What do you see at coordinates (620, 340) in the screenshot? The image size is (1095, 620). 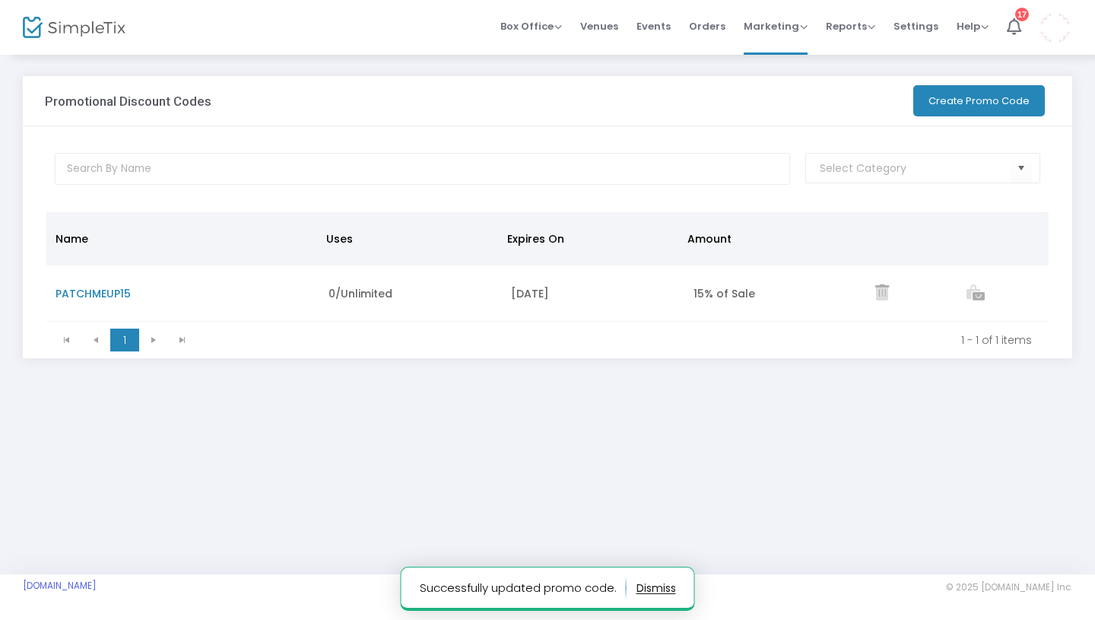 I see `kendo-pager-info: 1 - 1 of 1 items` at bounding box center [620, 340].